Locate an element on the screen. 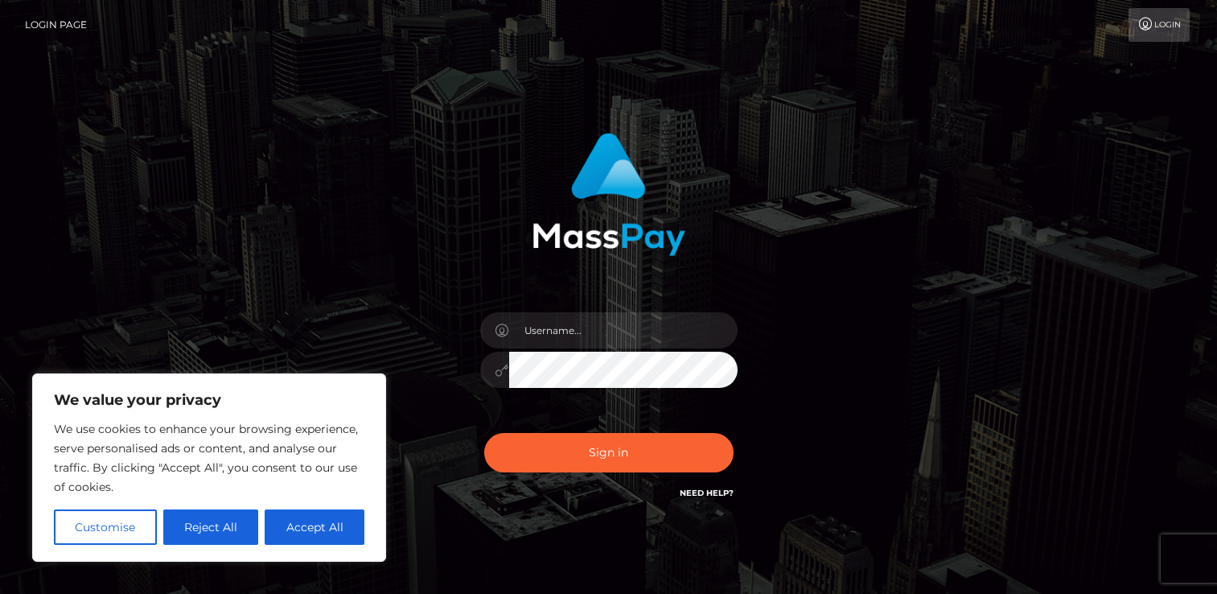 The image size is (1217, 594). a: Need Help? is located at coordinates (706, 492).